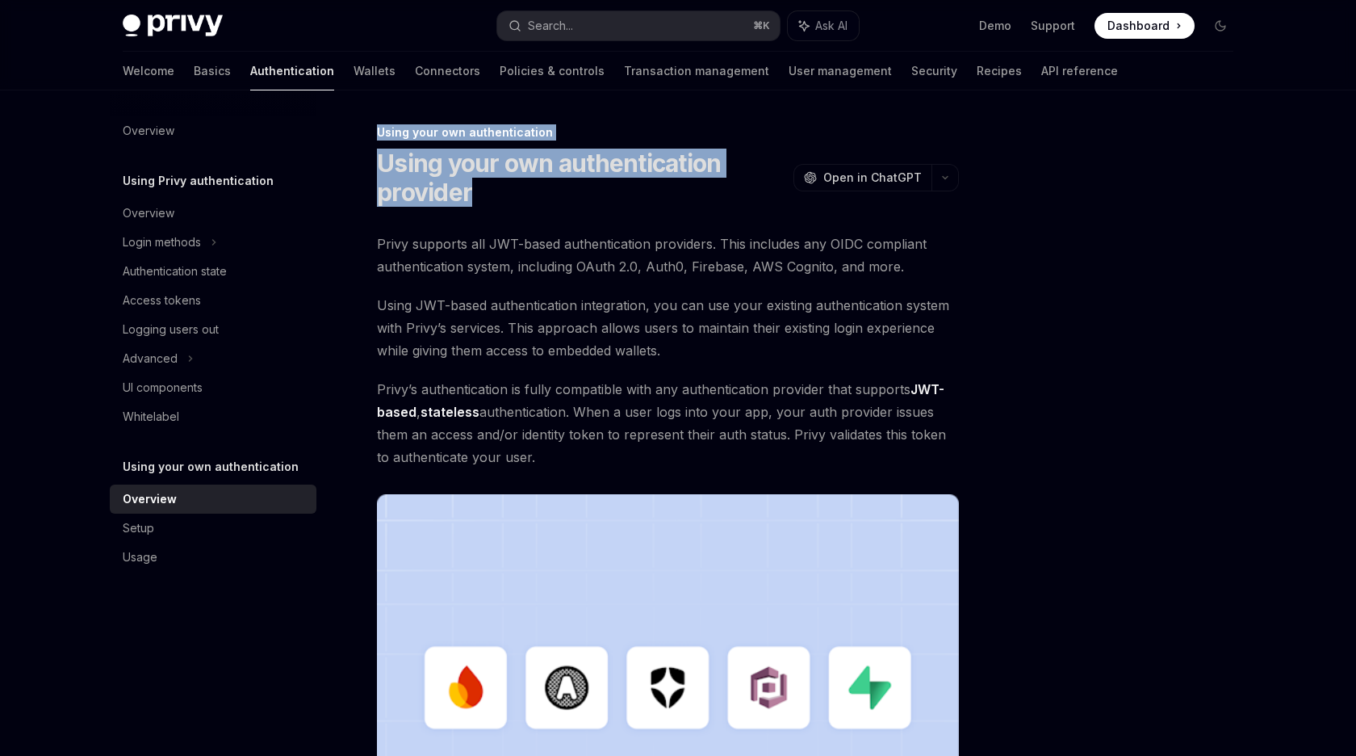 Image resolution: width=1356 pixels, height=756 pixels. Describe the element at coordinates (668, 255) in the screenshot. I see `span: Privy supports all JWT-based authentication providers. This includes any OIDC compliant authentic...` at that location.